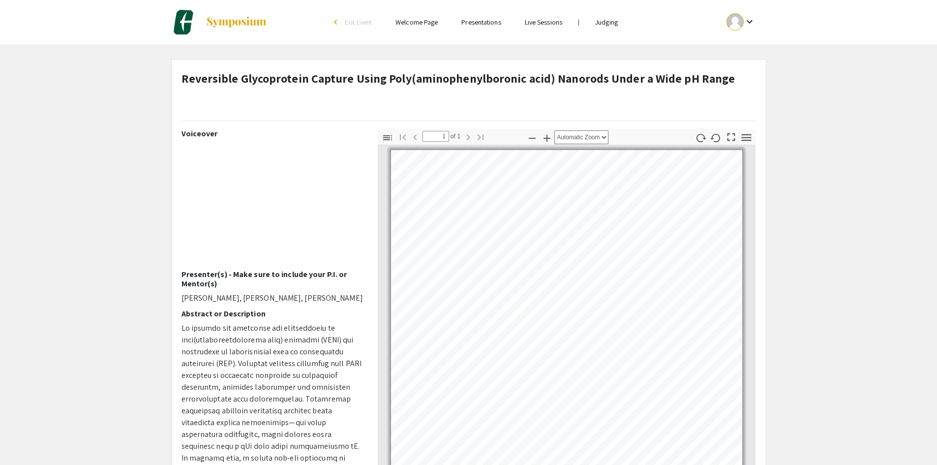 This screenshot has height=465, width=937. Describe the element at coordinates (715, 137) in the screenshot. I see `button: Rotate Counterclockwise` at that location.